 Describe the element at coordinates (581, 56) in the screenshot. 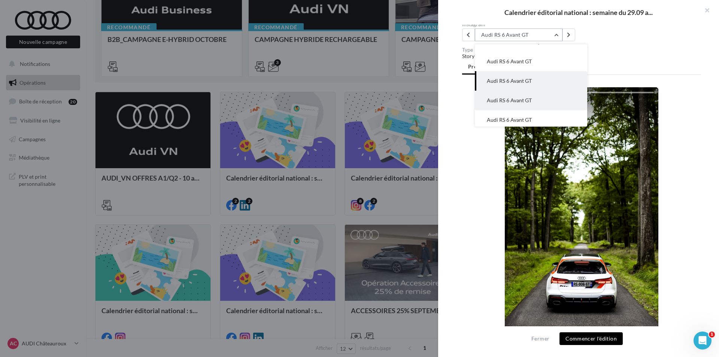

I see `div: Story` at that location.